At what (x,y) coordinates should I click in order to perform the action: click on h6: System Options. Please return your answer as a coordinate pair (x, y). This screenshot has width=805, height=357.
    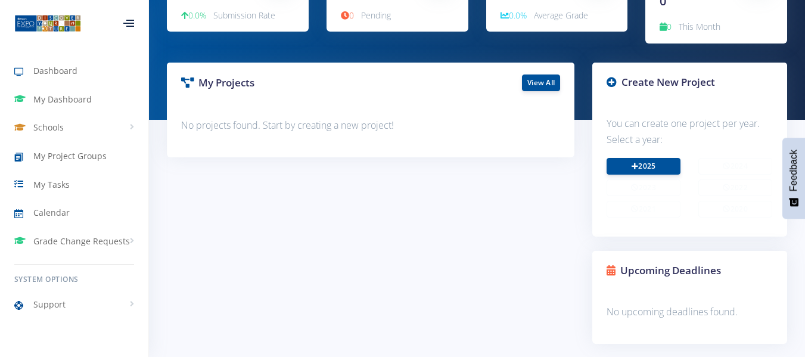
    Looking at the image, I should click on (74, 279).